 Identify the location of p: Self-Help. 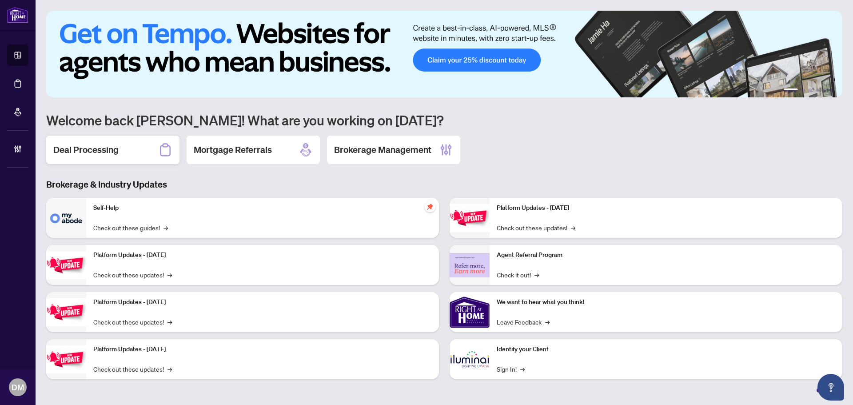
(263, 208).